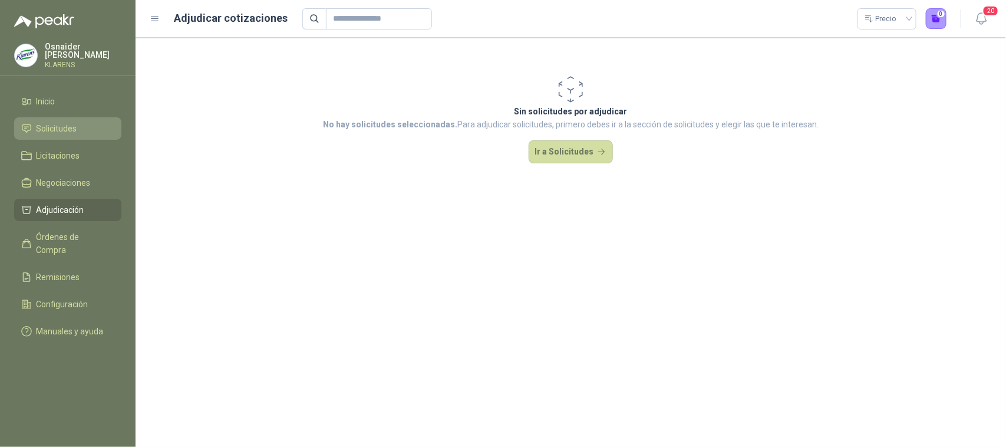 The image size is (1006, 447). What do you see at coordinates (571, 152) in the screenshot?
I see `button: Ir a Solicitudes` at bounding box center [571, 152].